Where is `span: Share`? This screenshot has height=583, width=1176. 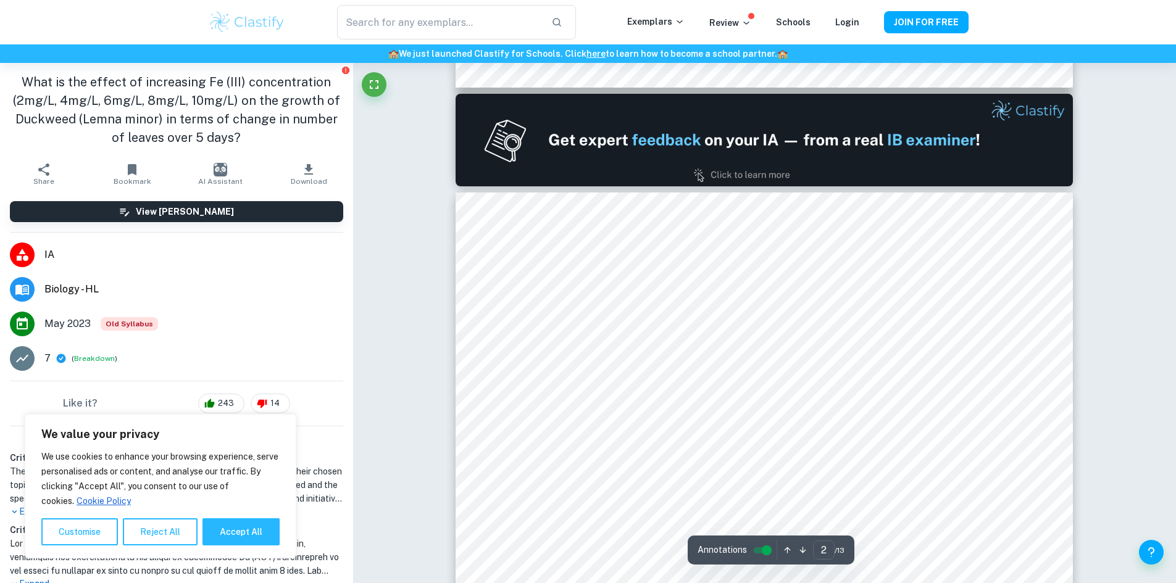
span: Share is located at coordinates (44, 182).